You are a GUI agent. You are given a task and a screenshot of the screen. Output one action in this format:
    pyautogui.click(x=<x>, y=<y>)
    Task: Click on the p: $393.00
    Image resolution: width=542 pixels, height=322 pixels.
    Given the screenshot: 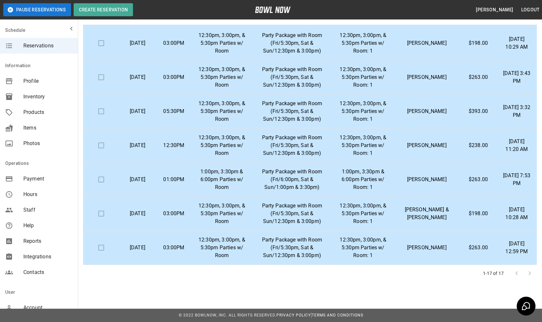 What is the action you would take?
    pyautogui.click(x=478, y=111)
    